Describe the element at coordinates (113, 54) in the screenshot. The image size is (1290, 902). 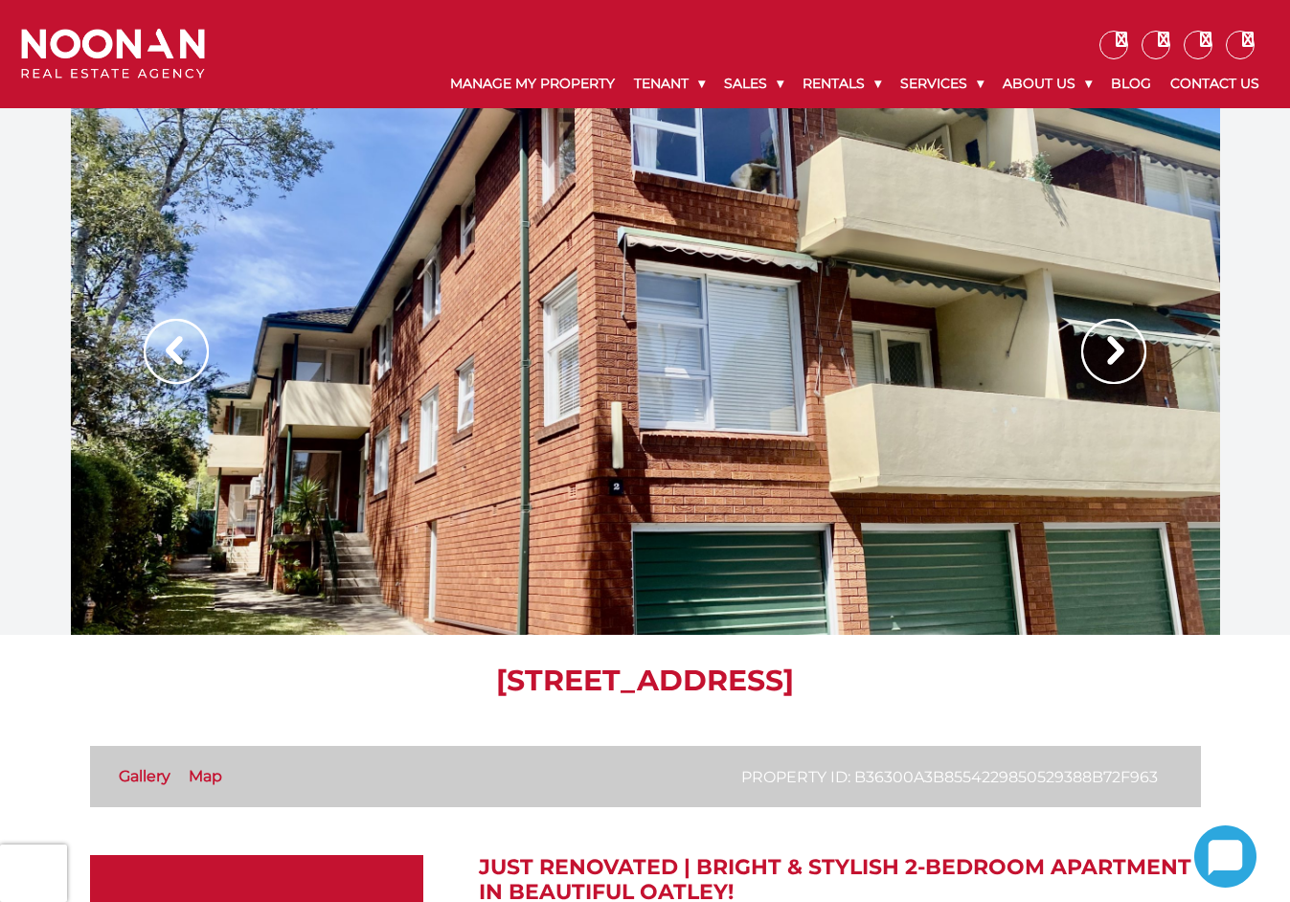
I see `img: Noonan Real Estate Agency` at that location.